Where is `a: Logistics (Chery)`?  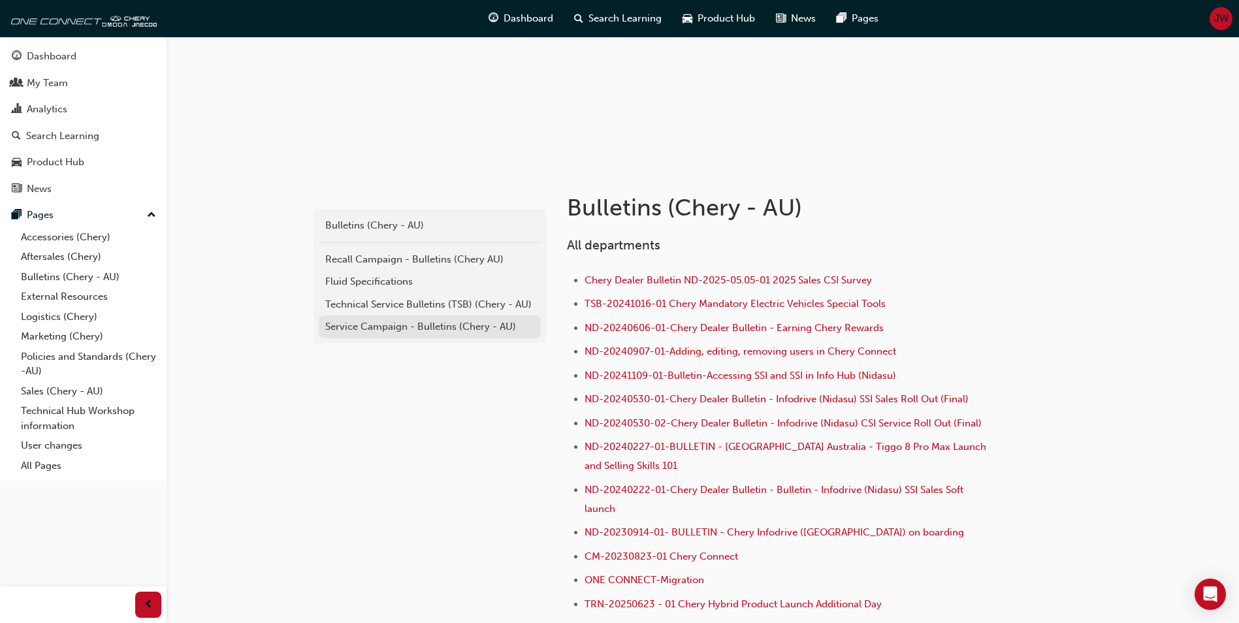 a: Logistics (Chery) is located at coordinates (88, 317).